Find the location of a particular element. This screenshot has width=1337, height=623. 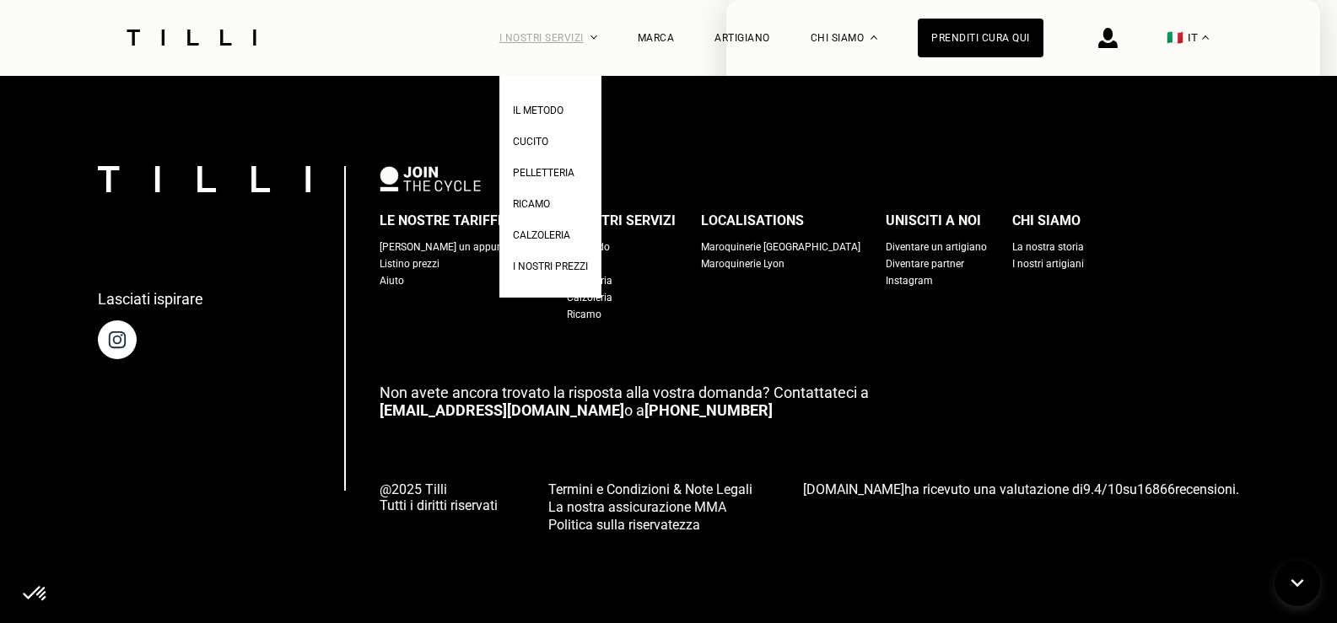

a: I nostri prezzi is located at coordinates (550, 264).